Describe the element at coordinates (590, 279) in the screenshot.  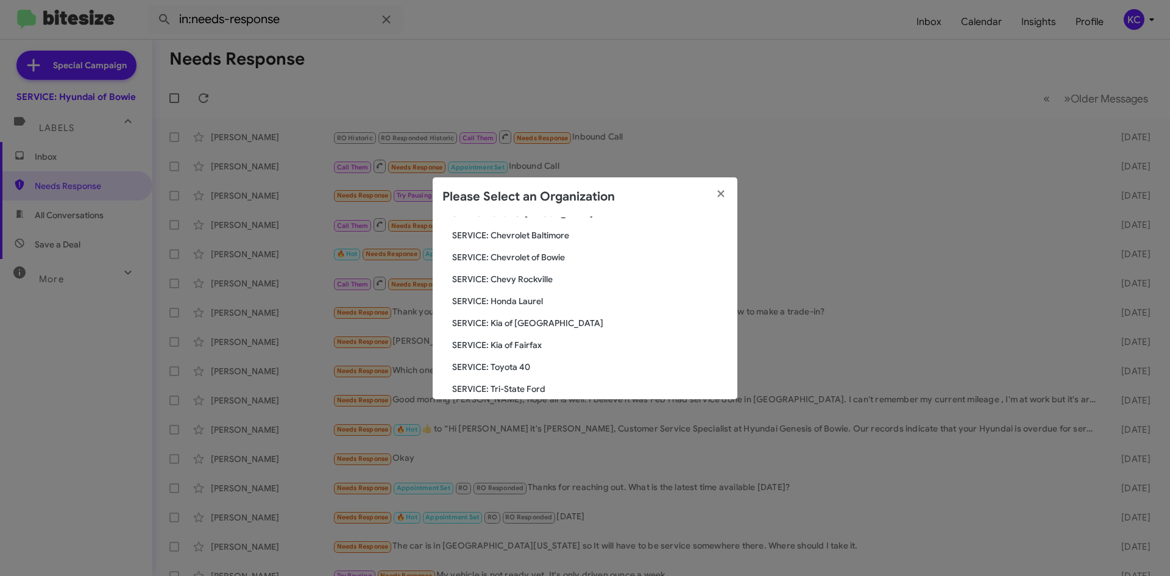
I see `span: SERVICE: Chevy Rockville` at that location.